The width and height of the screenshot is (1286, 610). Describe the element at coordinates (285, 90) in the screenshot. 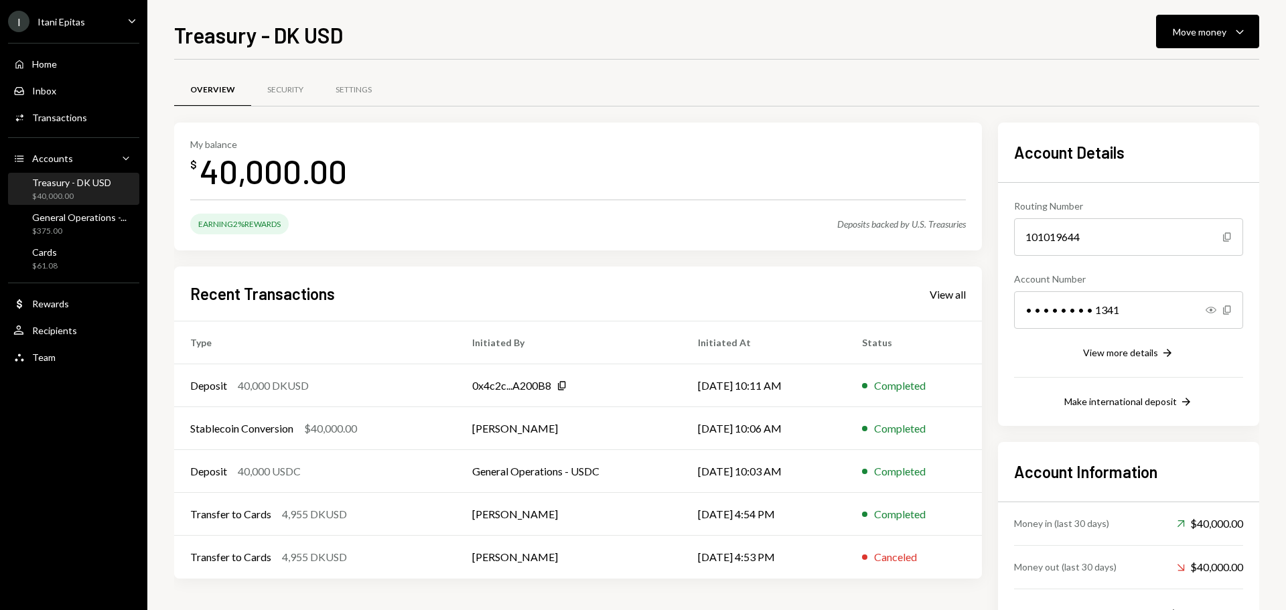

I see `div: Security` at that location.